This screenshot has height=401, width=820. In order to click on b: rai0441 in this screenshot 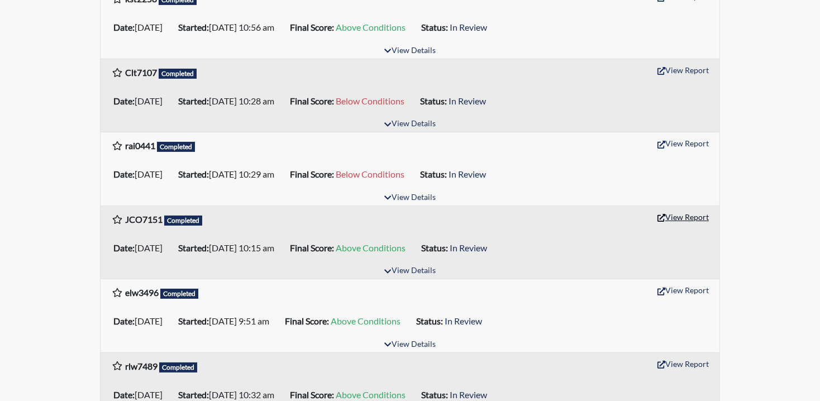, I will do `click(140, 145)`.